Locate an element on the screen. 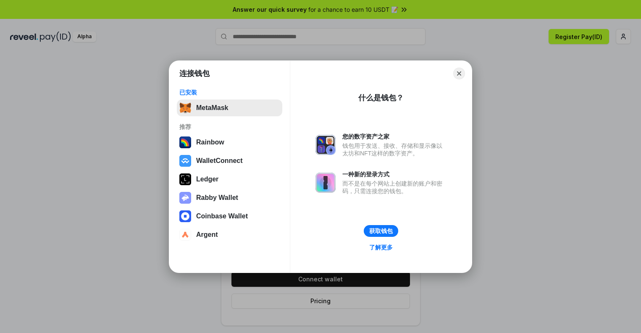 Image resolution: width=641 pixels, height=333 pixels. div: 您的数字资产之家 is located at coordinates (395, 137).